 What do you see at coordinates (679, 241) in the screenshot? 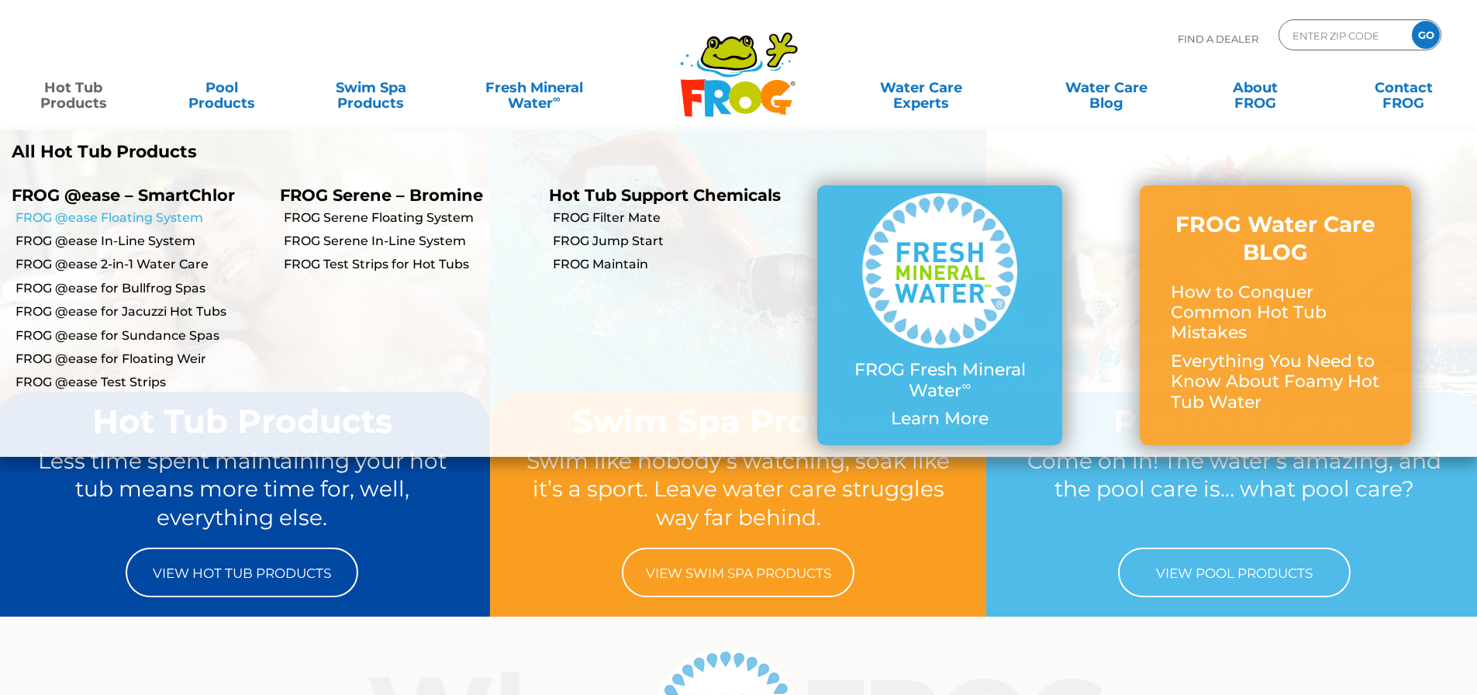
I see `a: FROG Jump Start` at bounding box center [679, 241].